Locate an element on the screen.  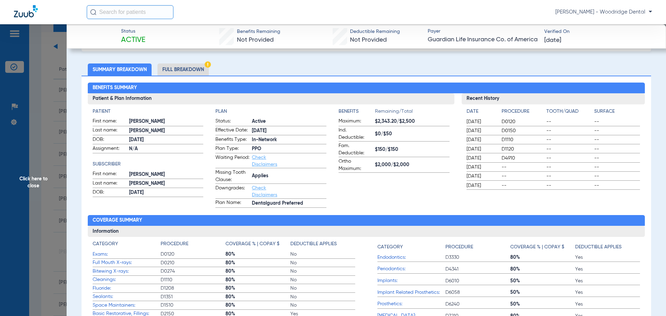
span: Last name: is located at coordinates (110, 184).